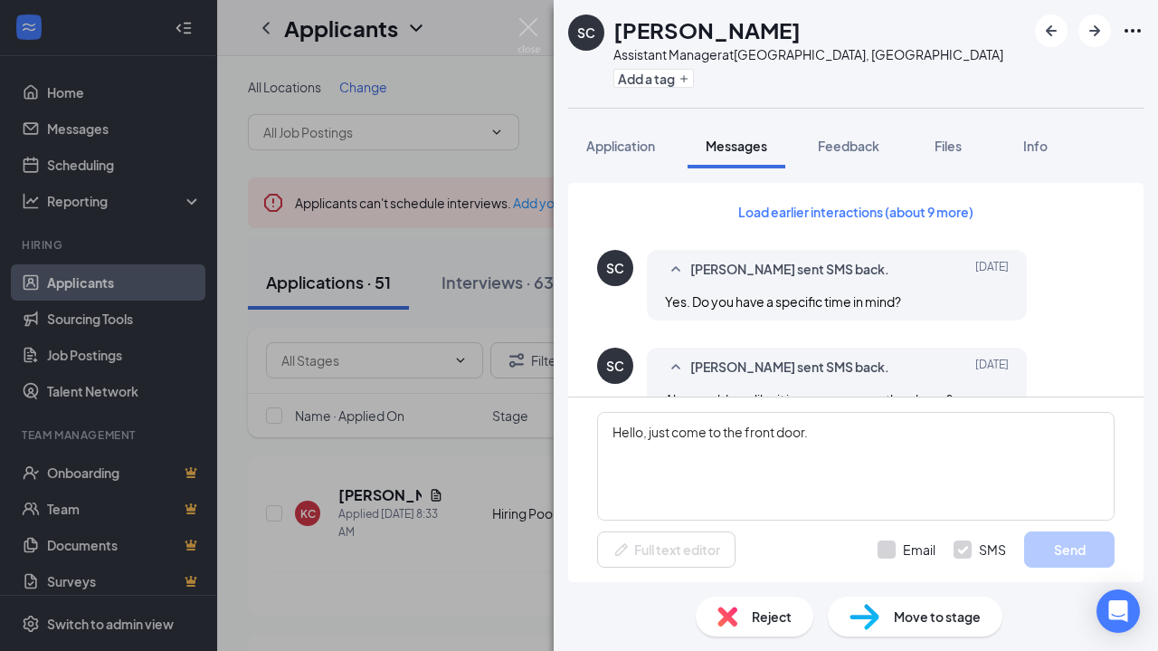 Image resolution: width=1158 pixels, height=651 pixels. What do you see at coordinates (684, 79) in the screenshot?
I see `svg: Plus` at bounding box center [684, 79].